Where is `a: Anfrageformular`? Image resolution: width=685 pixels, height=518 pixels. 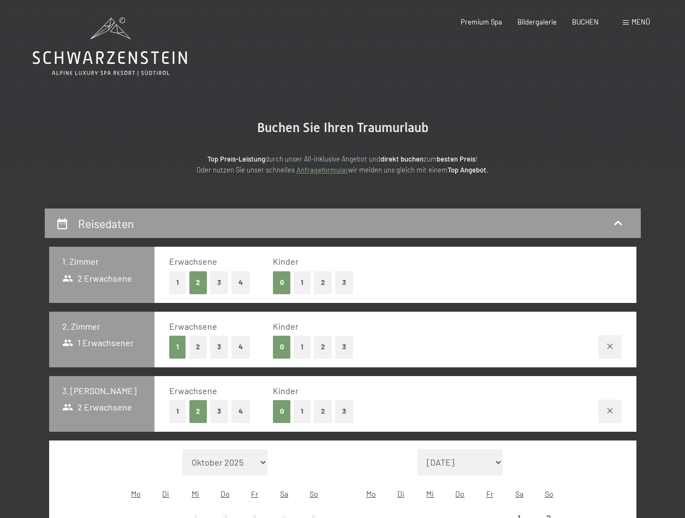
a: Anfrageformular is located at coordinates (322, 170).